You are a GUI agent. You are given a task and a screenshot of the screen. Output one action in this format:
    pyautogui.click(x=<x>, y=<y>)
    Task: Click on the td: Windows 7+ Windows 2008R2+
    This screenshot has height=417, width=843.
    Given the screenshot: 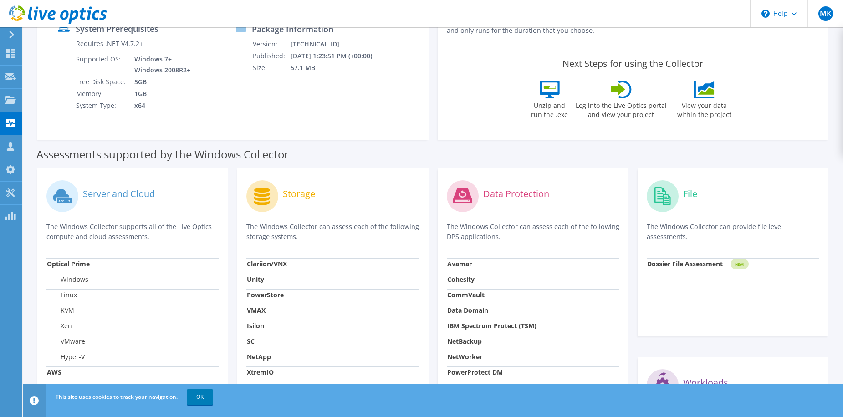 What is the action you would take?
    pyautogui.click(x=160, y=65)
    